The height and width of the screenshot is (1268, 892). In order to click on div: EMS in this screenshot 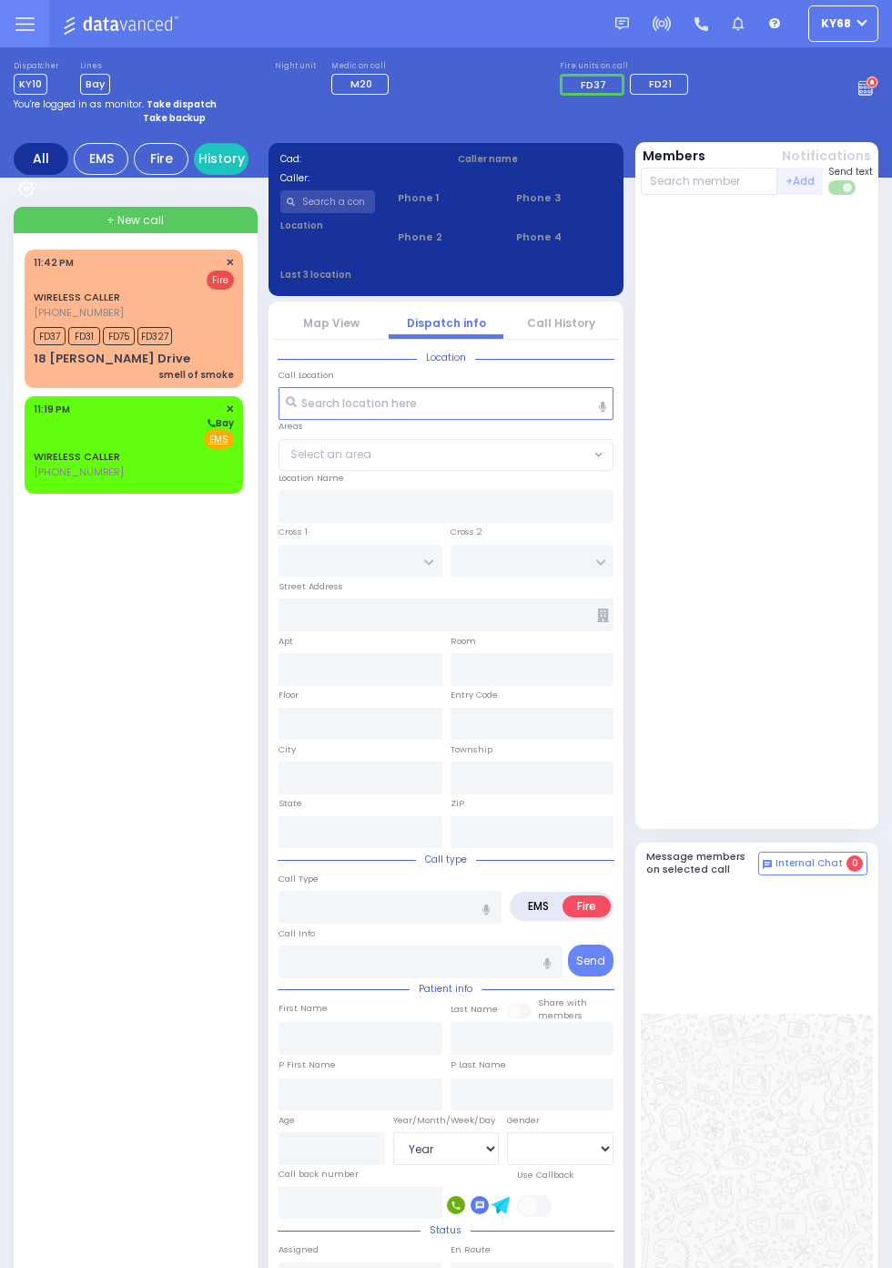, I will do `click(101, 158)`.